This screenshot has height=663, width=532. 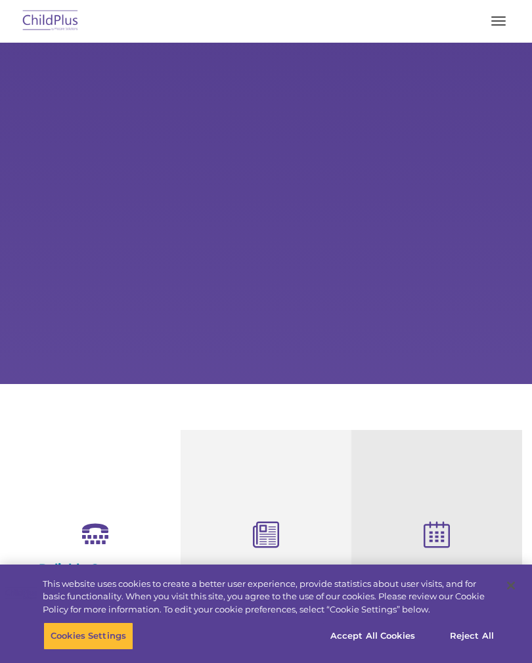 I want to click on div: This website uses cookies to create a better user experience, provide statistics about user visit..., so click(x=269, y=597).